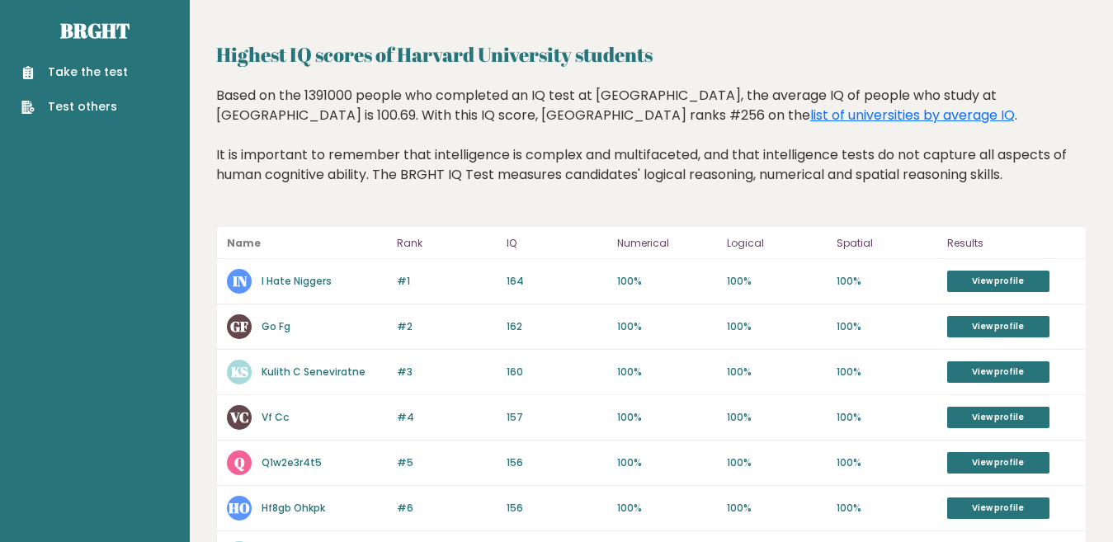  What do you see at coordinates (446, 327) in the screenshot?
I see `p: #2` at bounding box center [446, 327].